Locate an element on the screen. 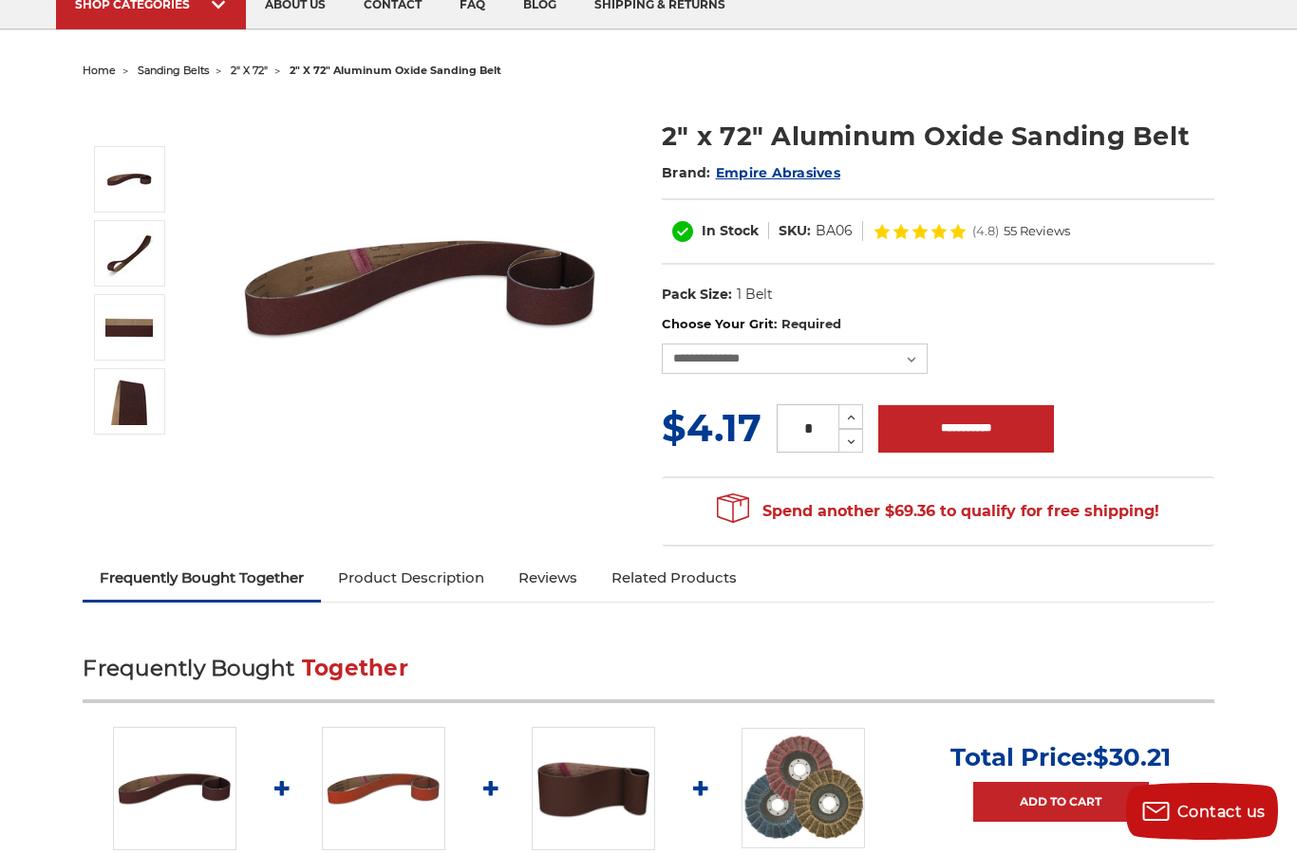  dt: Pack Size: is located at coordinates (697, 294).